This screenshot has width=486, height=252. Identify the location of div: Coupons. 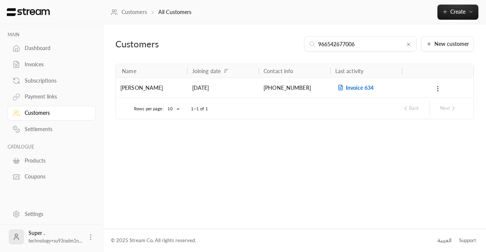
(55, 177).